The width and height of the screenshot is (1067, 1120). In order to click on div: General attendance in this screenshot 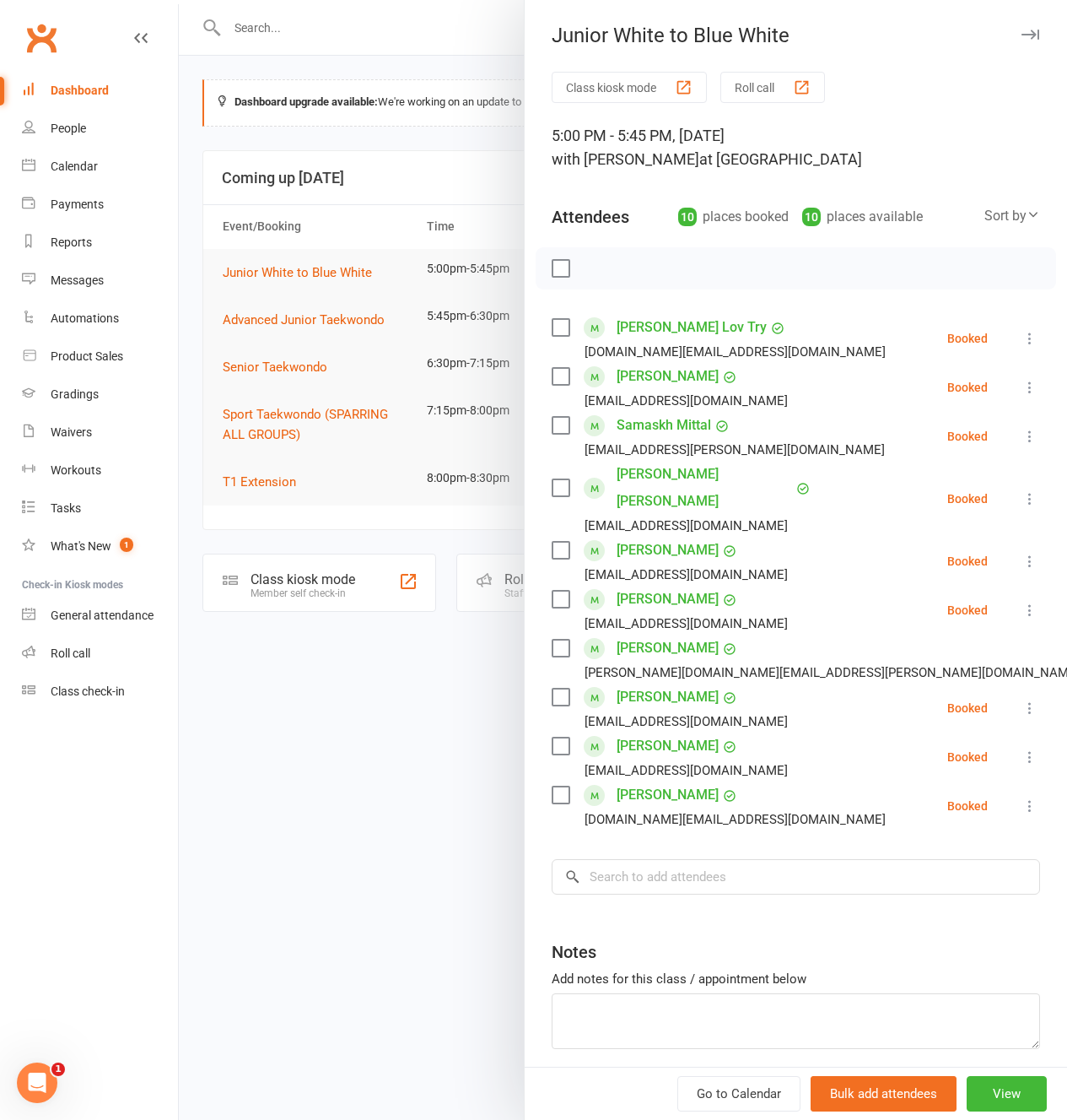, I will do `click(103, 615)`.